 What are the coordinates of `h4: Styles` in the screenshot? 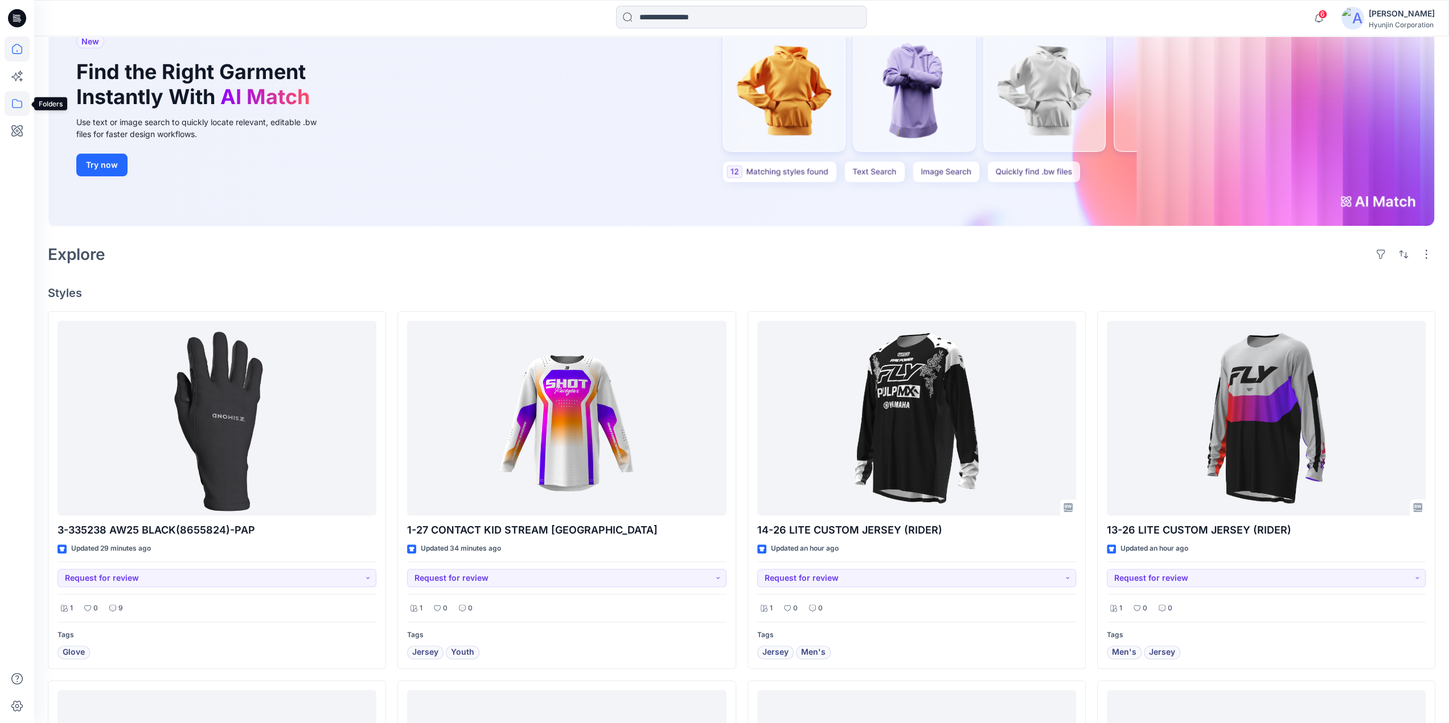 It's located at (741, 293).